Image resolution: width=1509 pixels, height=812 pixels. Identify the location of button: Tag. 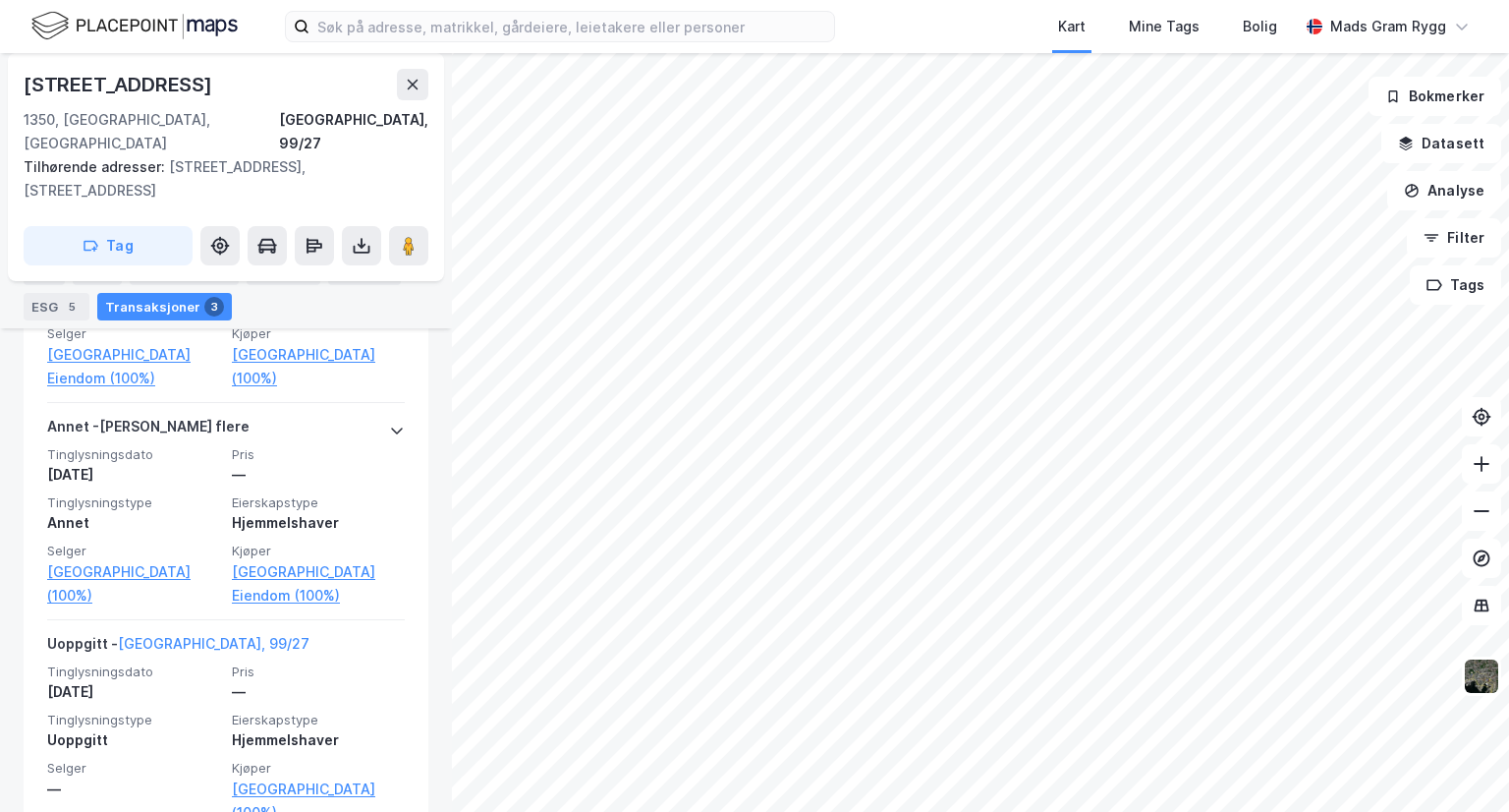
(108, 246).